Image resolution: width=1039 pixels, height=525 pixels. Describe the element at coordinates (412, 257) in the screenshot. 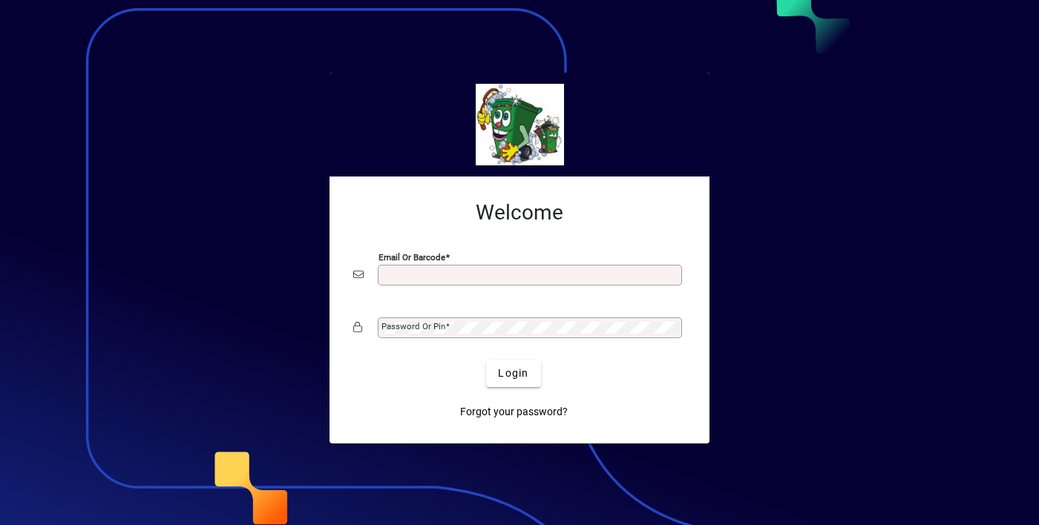

I see `mat-label: Email or Barcode` at that location.